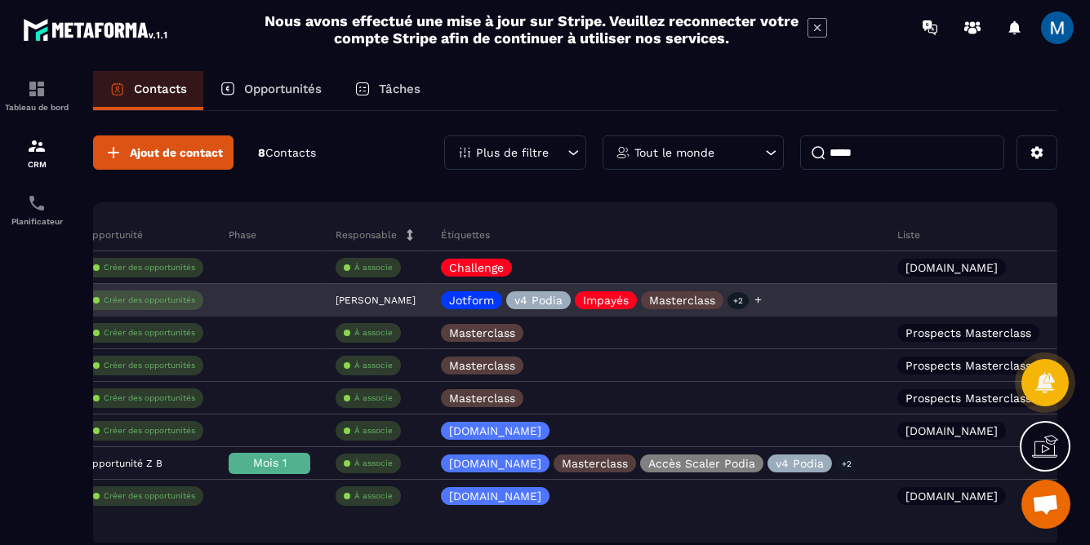  I want to click on span: Ajout de contact, so click(176, 153).